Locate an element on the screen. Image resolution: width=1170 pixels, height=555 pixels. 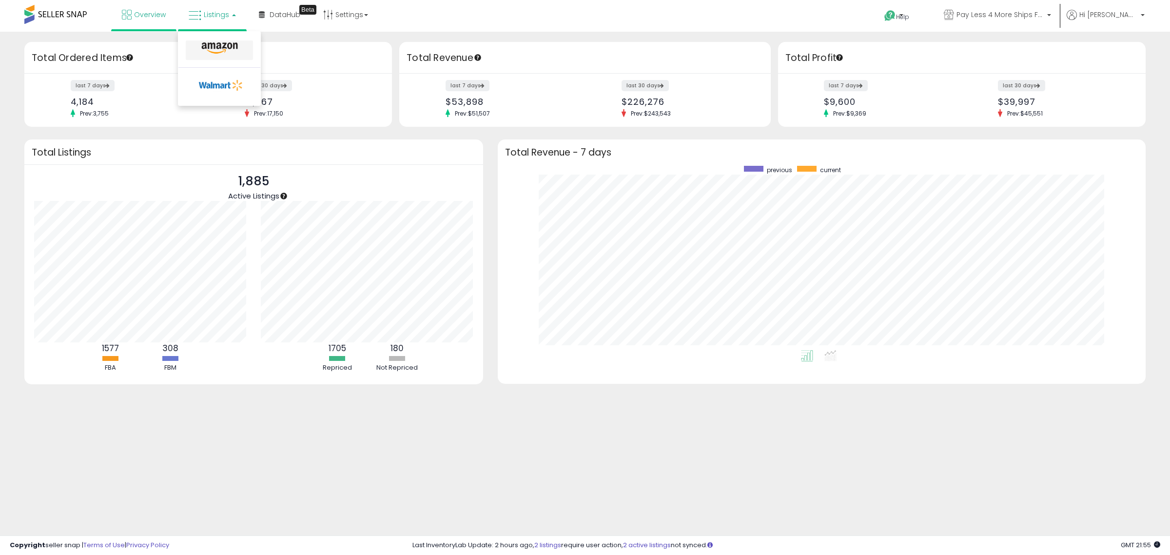
span: previous is located at coordinates (779, 170).